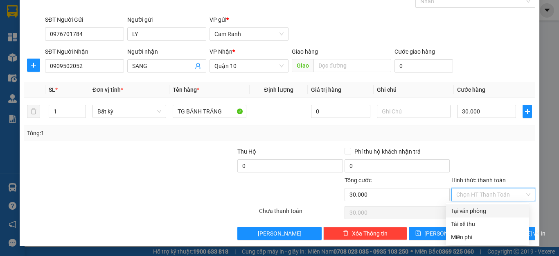 This screenshot has width=559, height=256. Describe the element at coordinates (278, 90) in the screenshot. I see `span: Định lượng` at that location.